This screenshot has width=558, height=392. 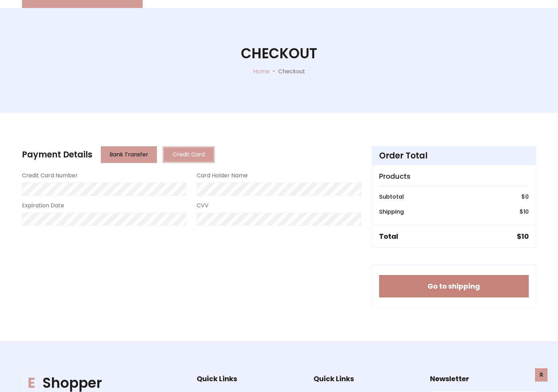 I want to click on button: Go to shipping, so click(x=454, y=286).